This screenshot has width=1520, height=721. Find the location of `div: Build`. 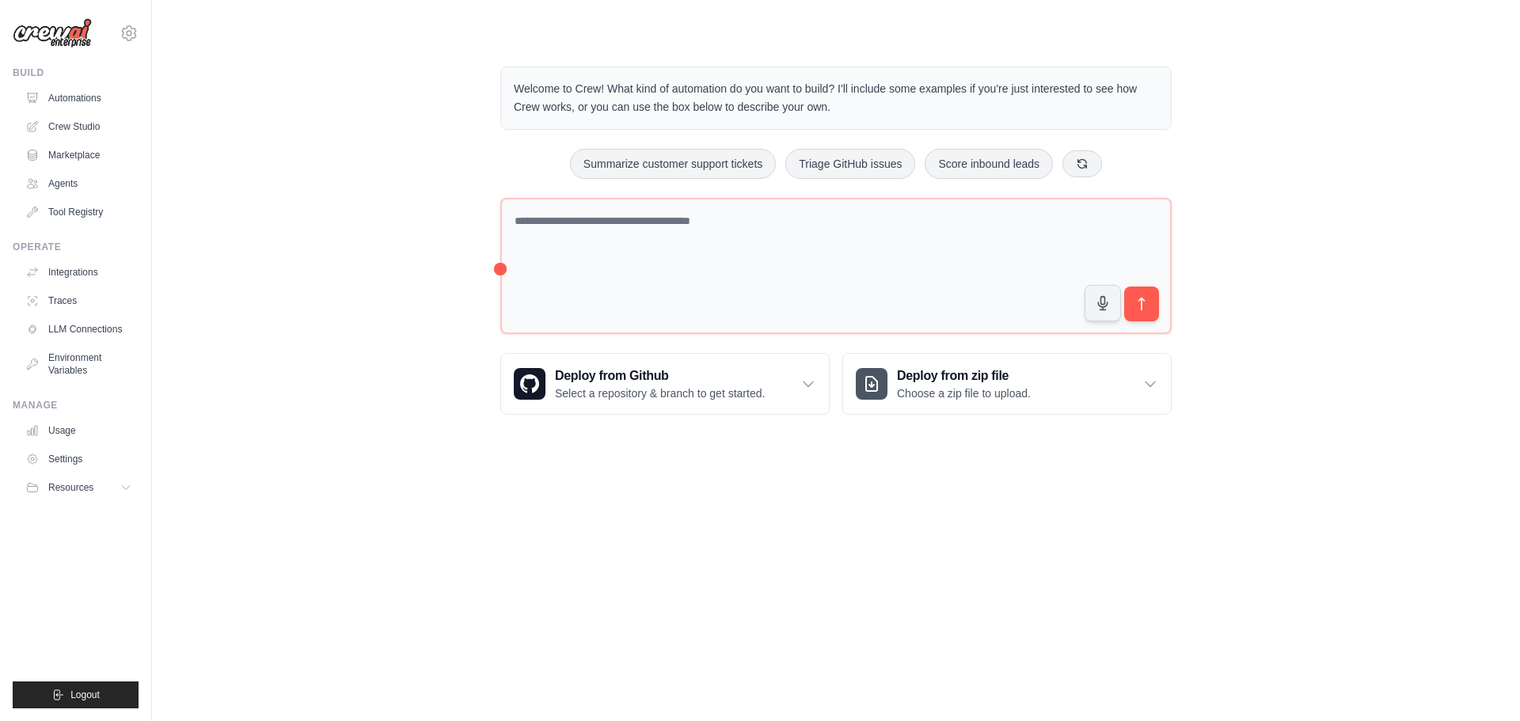

div: Build is located at coordinates (75, 73).